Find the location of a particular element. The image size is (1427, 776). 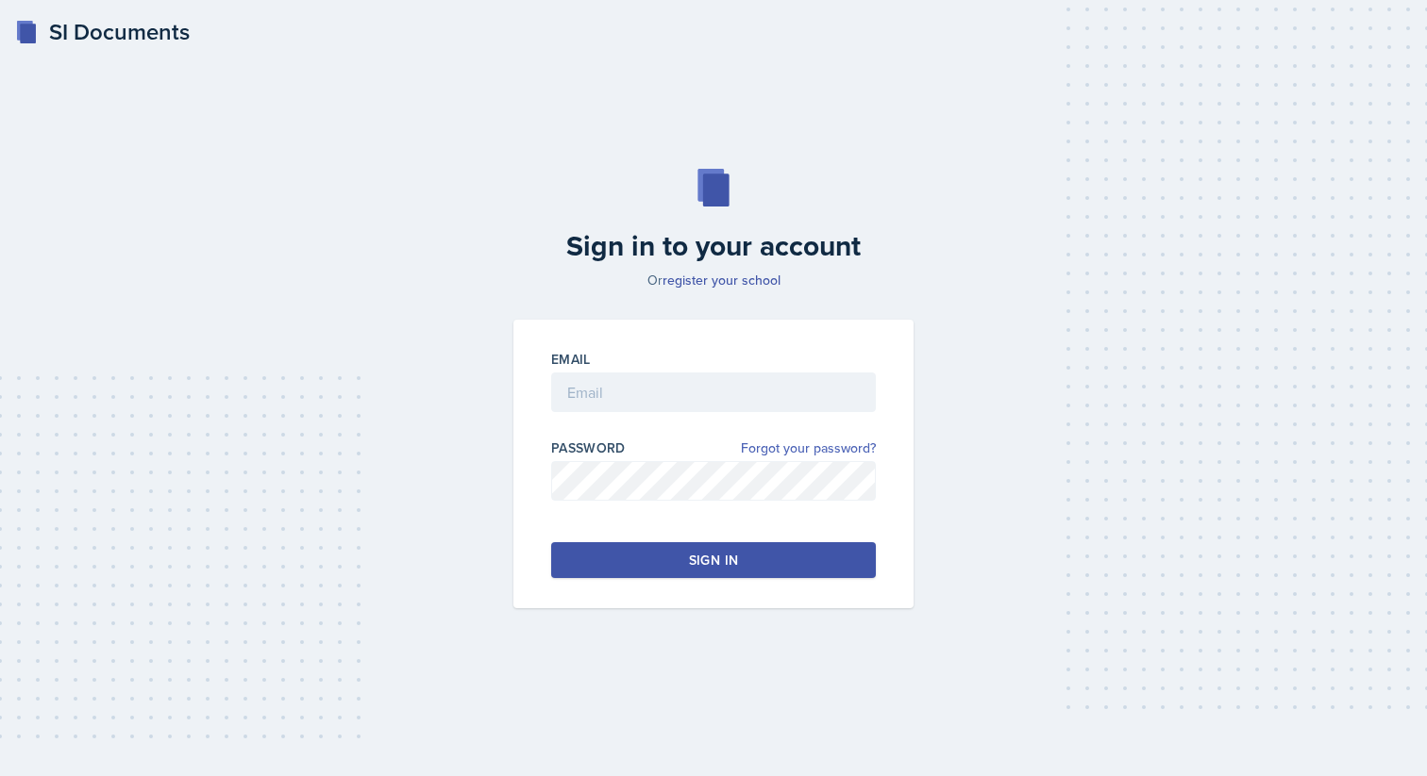

input: Email is located at coordinates (713, 392).